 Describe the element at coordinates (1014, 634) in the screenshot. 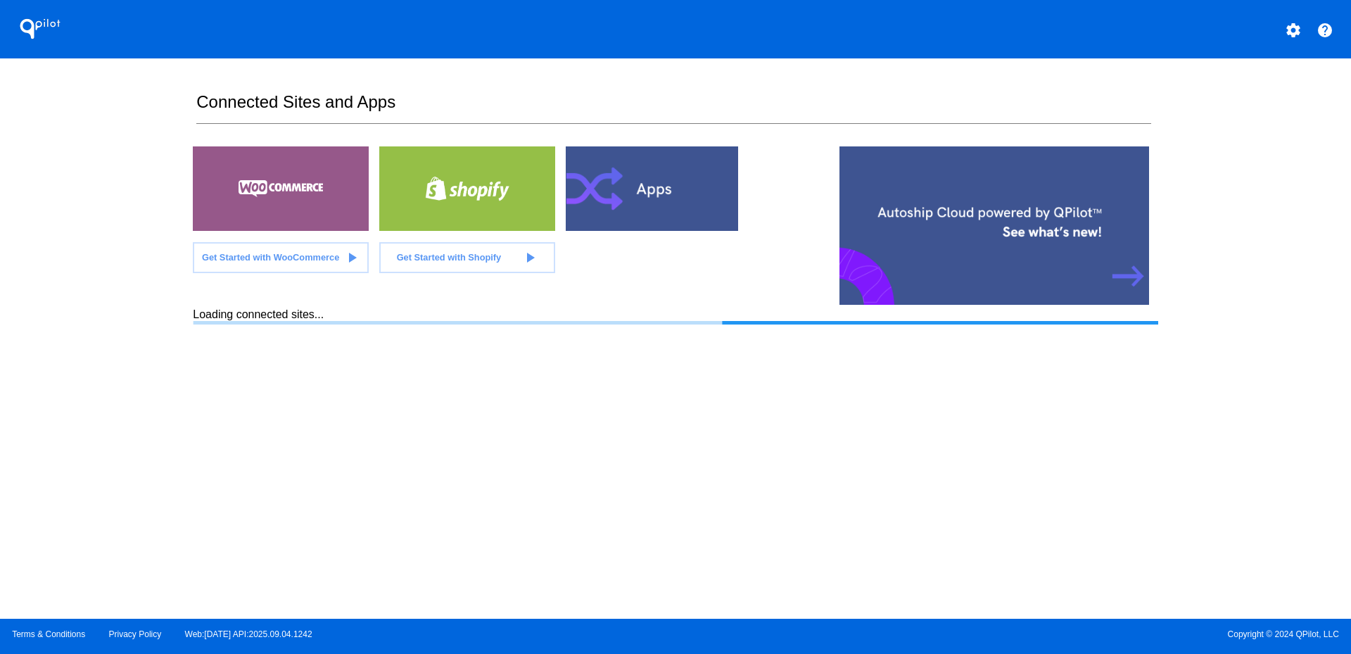

I see `span: Copyright © 2024 QPilot, LLC` at that location.